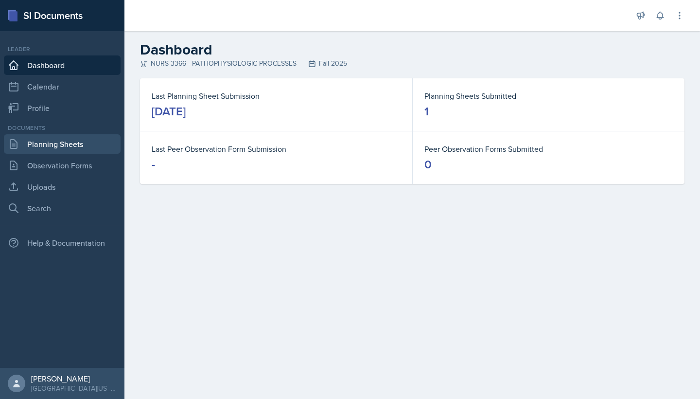 The image size is (700, 399). Describe the element at coordinates (548, 149) in the screenshot. I see `dt: Peer Observation Forms Submitted` at that location.